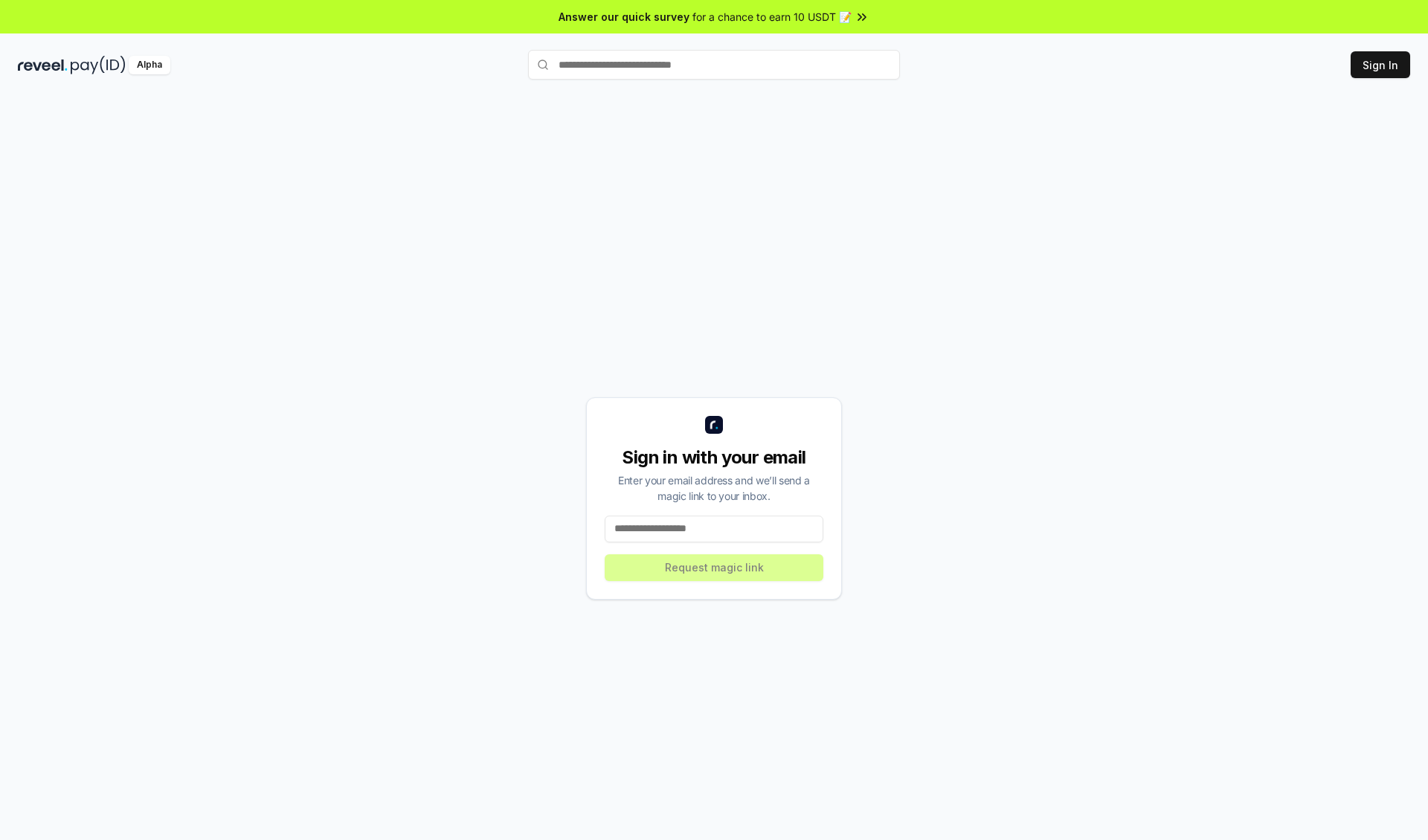 The height and width of the screenshot is (840, 1428). What do you see at coordinates (772, 16) in the screenshot?
I see `span: for a chance to earn 10 USDT 📝` at bounding box center [772, 16].